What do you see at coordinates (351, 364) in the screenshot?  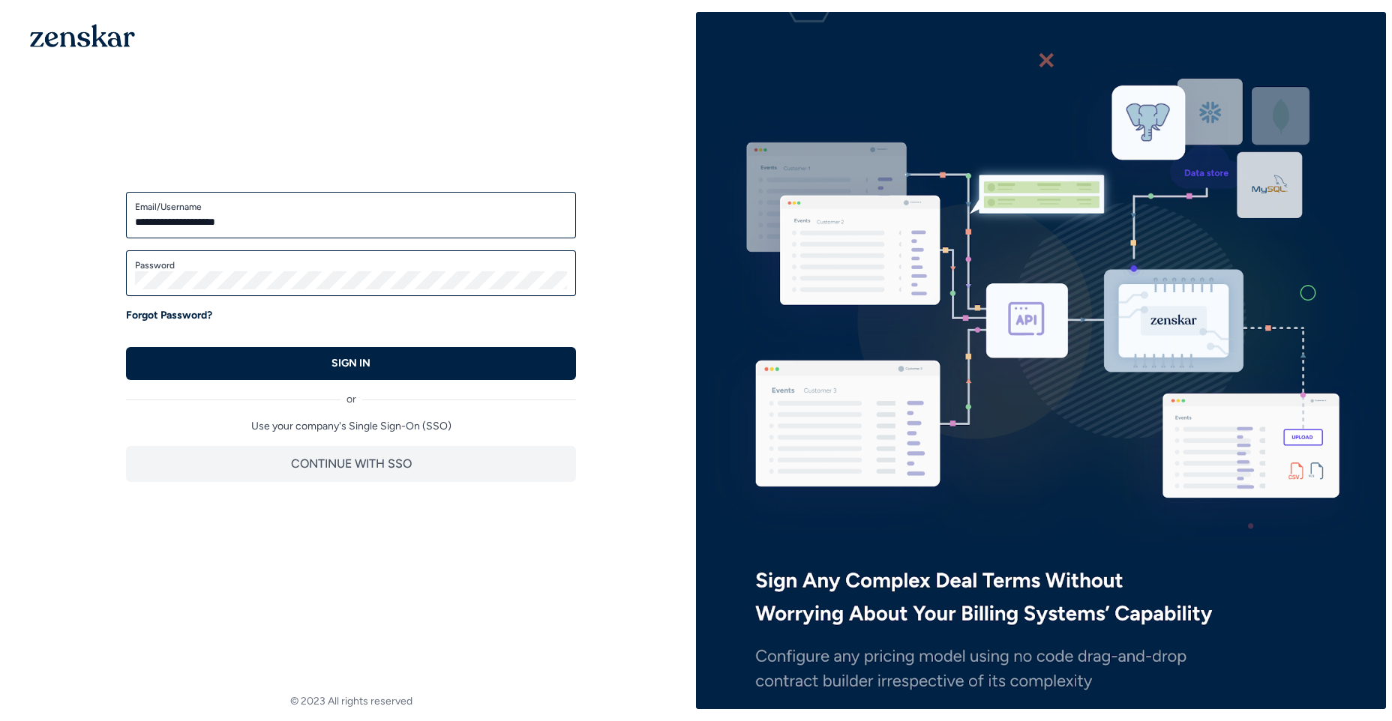 I see `button: SIGN IN` at bounding box center [351, 364].